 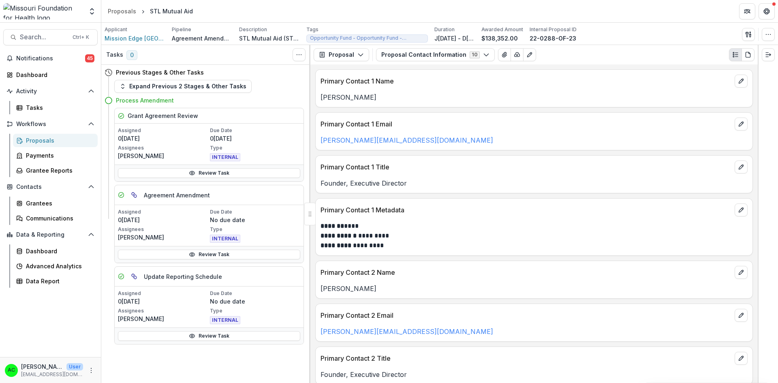 What do you see at coordinates (58, 107) in the screenshot?
I see `div: Tasks` at bounding box center [58, 107].